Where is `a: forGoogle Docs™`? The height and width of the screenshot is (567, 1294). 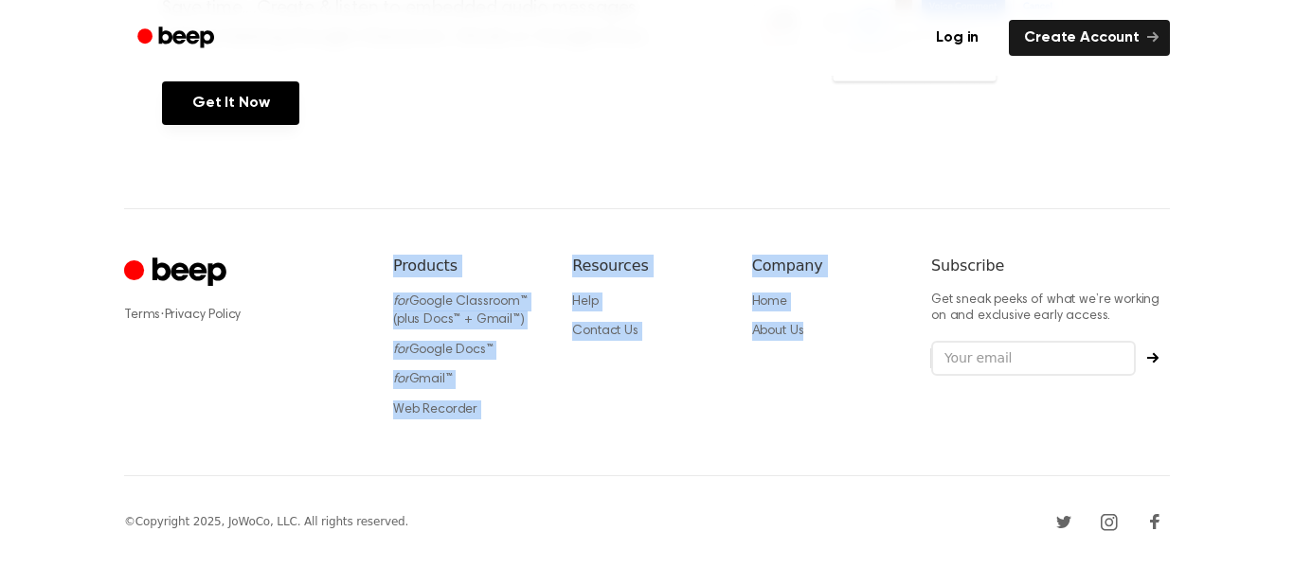
a: forGoogle Docs™ is located at coordinates (443, 350).